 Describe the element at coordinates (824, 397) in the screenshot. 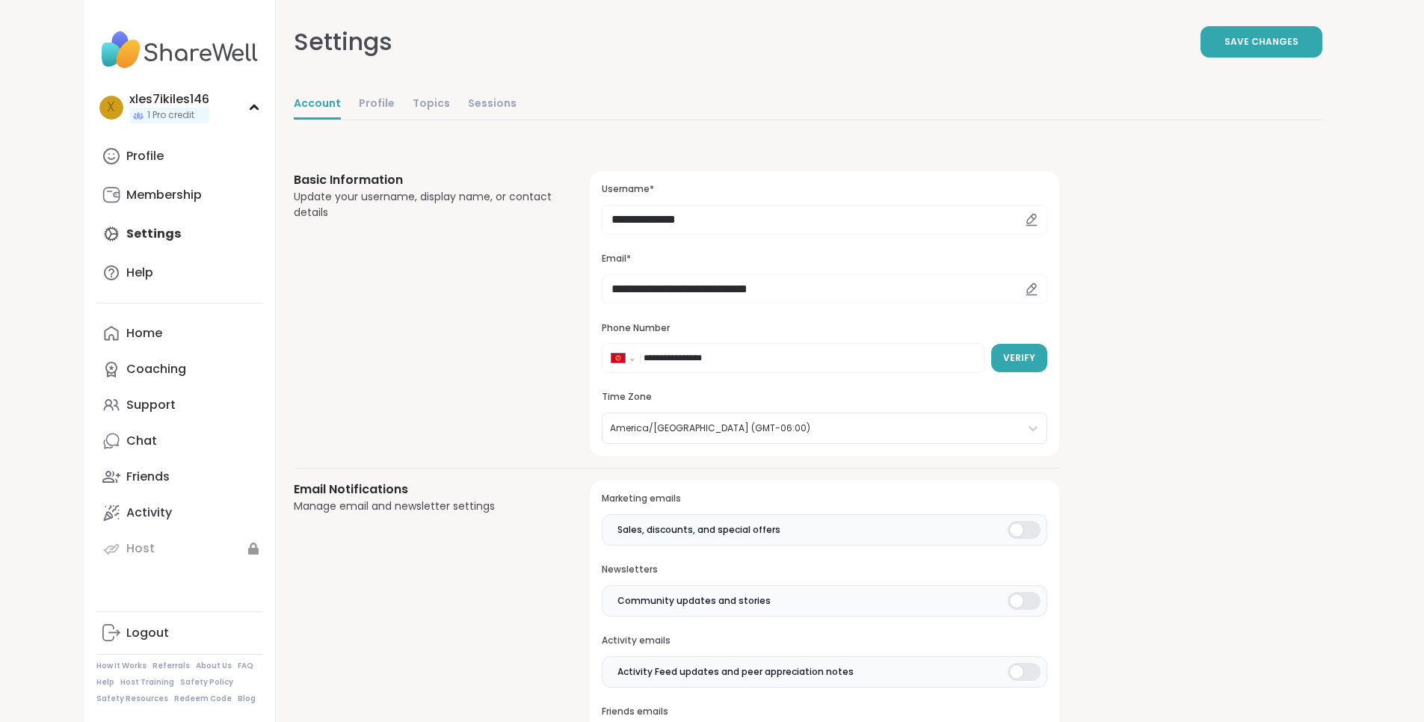

I see `h3: Time Zone` at that location.